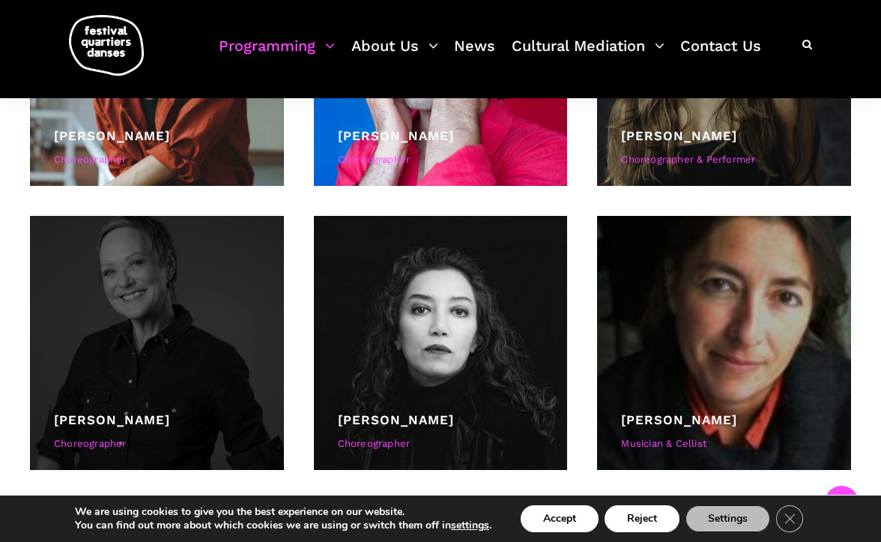 The image size is (881, 542). What do you see at coordinates (588, 55) in the screenshot?
I see `a: Cultural Mediation` at bounding box center [588, 55].